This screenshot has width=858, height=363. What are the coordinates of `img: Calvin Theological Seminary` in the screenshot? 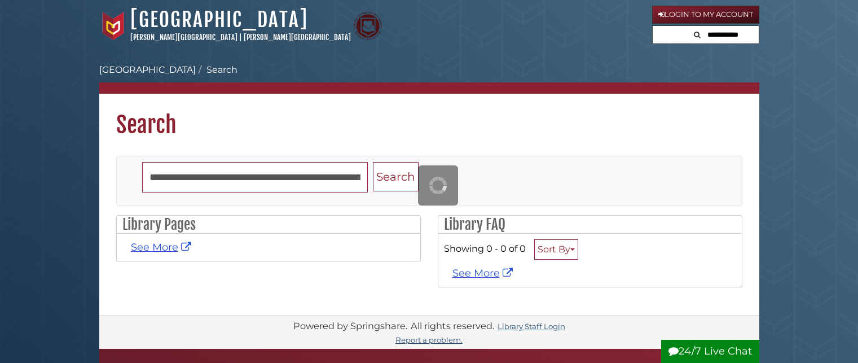 It's located at (368, 26).